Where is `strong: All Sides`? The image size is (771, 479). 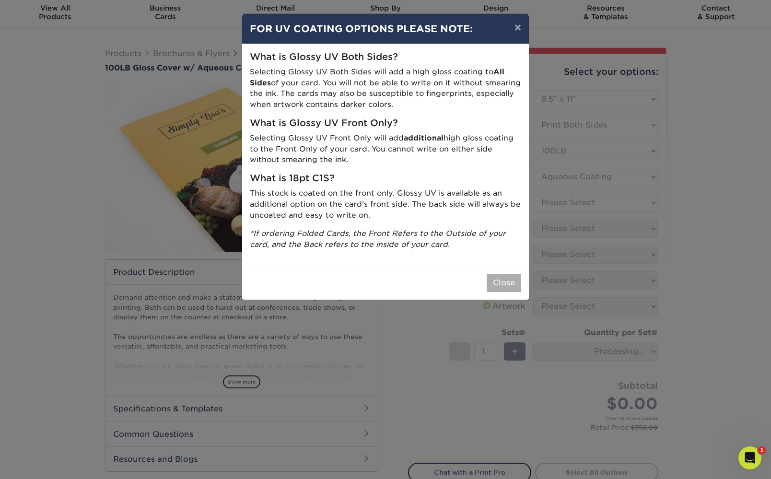
strong: All Sides is located at coordinates (377, 77).